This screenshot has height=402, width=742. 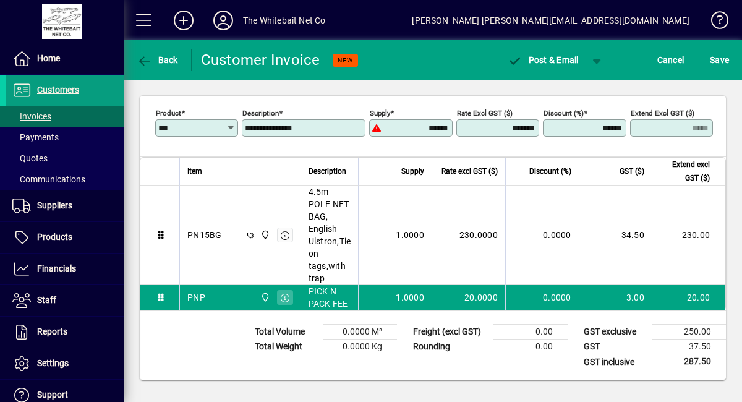 What do you see at coordinates (719, 60) in the screenshot?
I see `button: Save` at bounding box center [719, 60].